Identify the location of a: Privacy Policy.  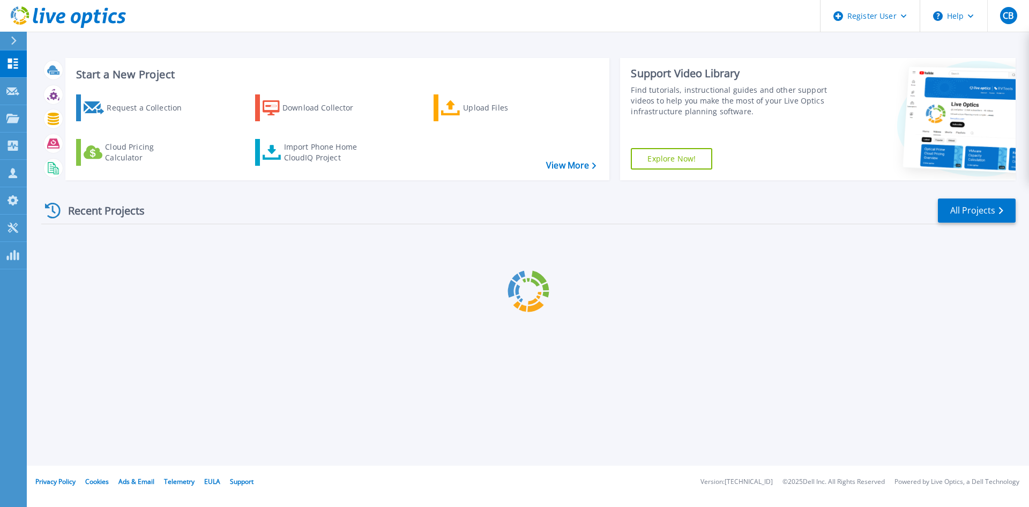
(55, 481).